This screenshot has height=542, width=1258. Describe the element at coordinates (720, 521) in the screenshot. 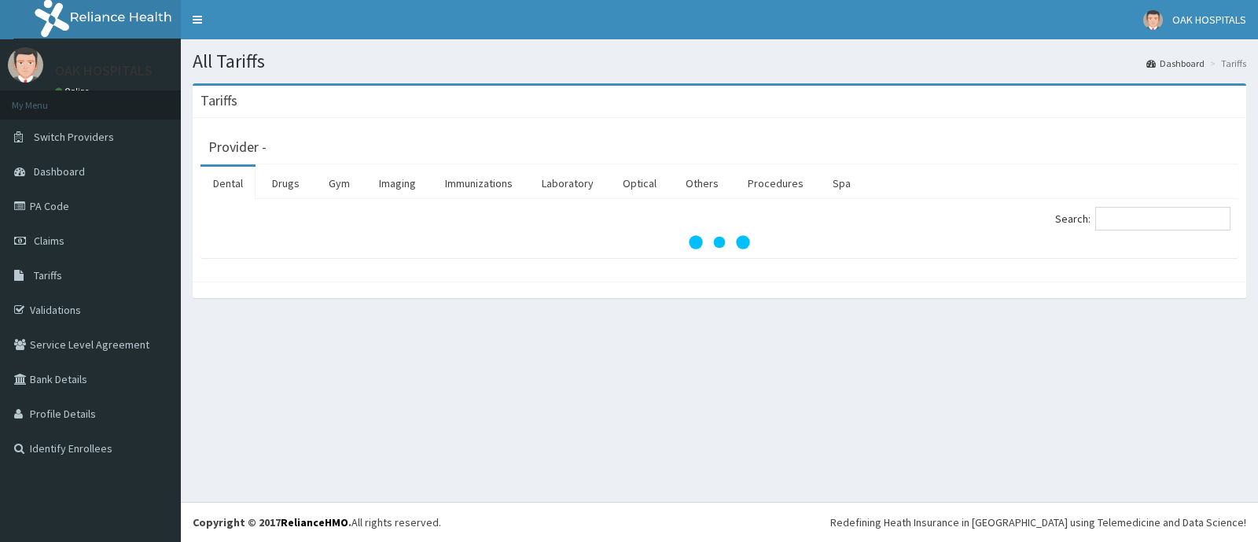

I see `footer: All rights reserved.` at that location.